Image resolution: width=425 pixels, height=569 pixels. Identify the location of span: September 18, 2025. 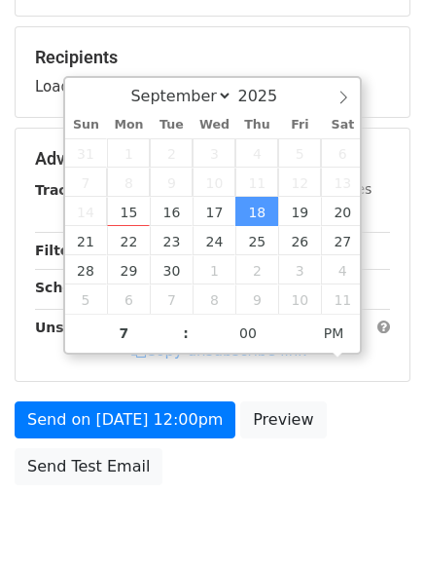
(257, 211).